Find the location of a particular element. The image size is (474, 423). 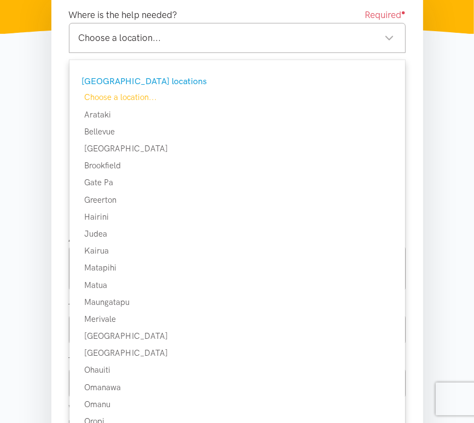

div: Ohauiti is located at coordinates (237, 370).